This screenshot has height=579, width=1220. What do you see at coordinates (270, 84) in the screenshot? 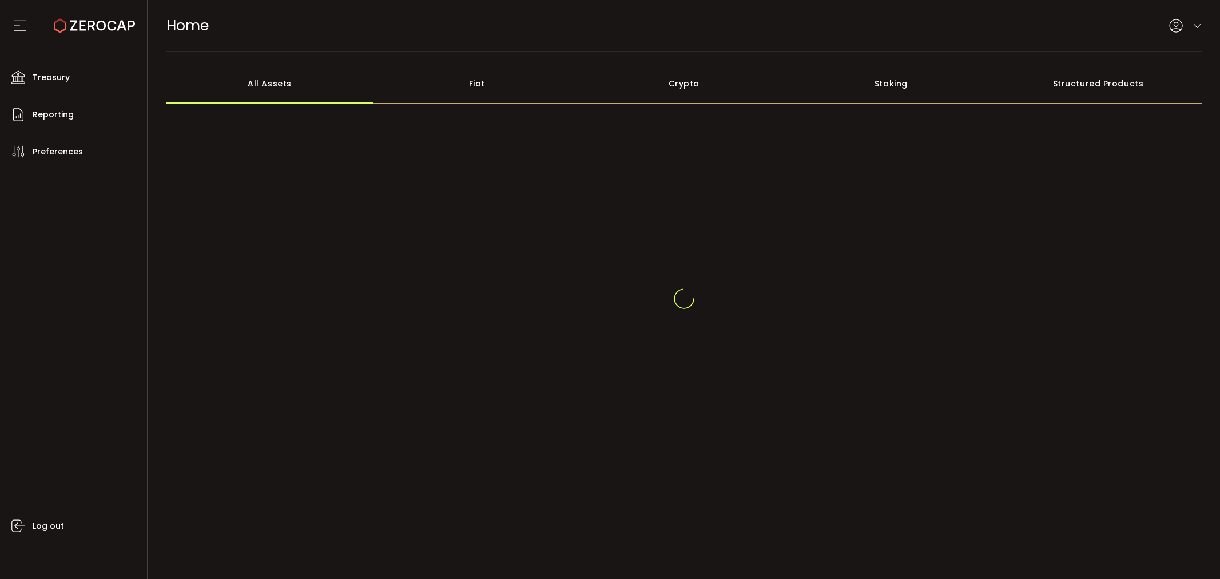
I see `div: All Assets` at bounding box center [270, 84].